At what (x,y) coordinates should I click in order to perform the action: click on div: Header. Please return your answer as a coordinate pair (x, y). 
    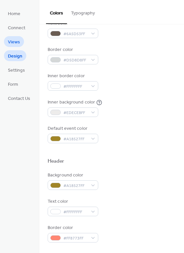
    Looking at the image, I should click on (56, 162).